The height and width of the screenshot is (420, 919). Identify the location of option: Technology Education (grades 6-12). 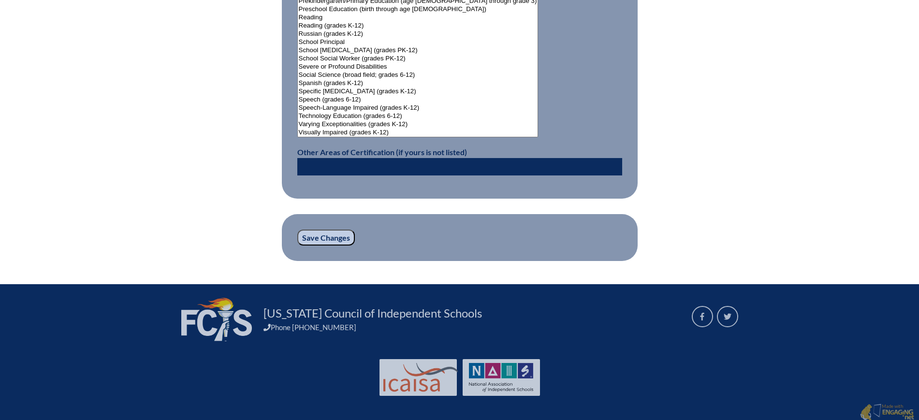
(418, 116).